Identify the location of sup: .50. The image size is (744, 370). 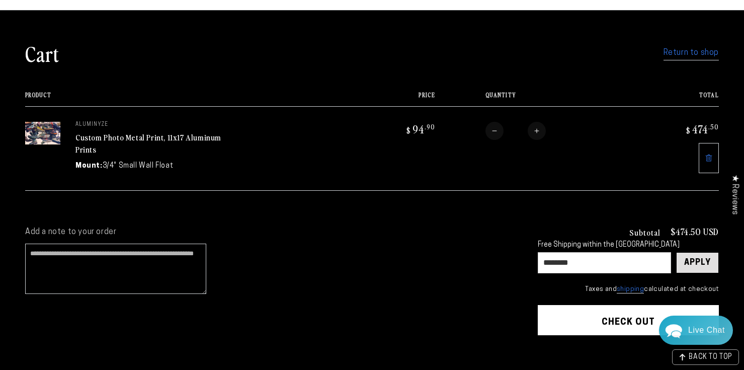
(713, 126).